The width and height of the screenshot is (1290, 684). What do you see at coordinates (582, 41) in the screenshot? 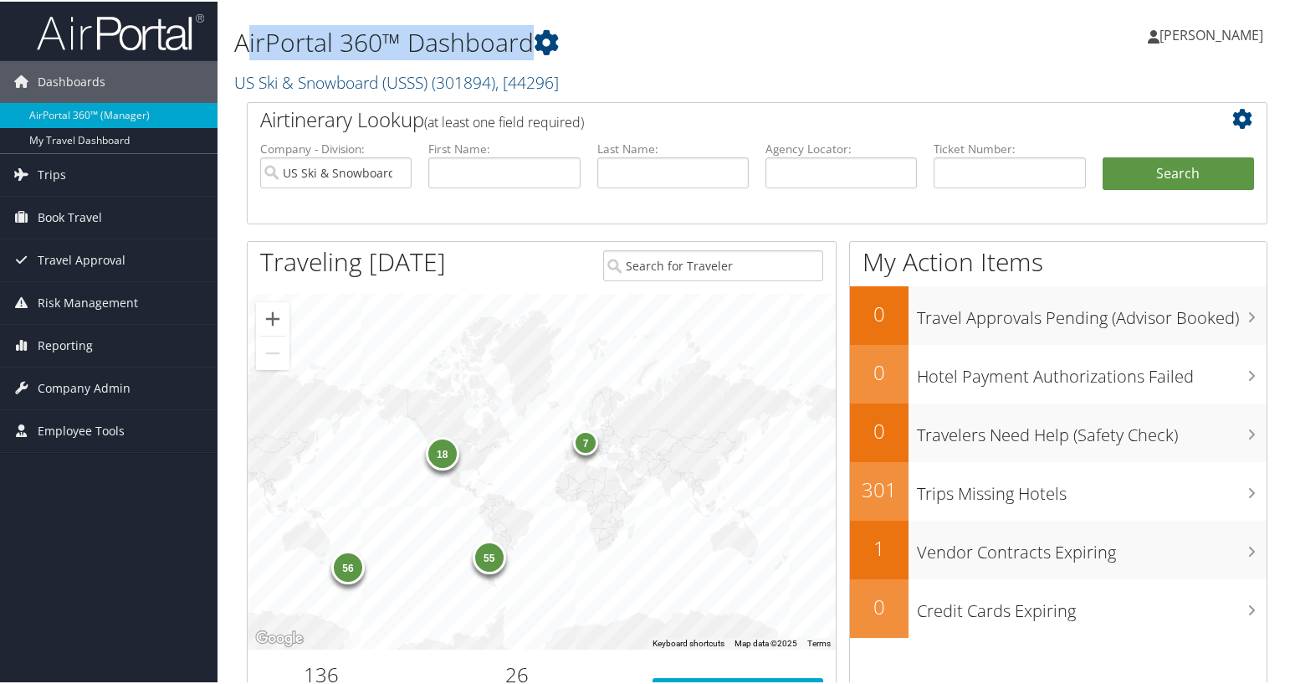
I see `h1: AirPortal 360™ Dashboard` at bounding box center [582, 41].